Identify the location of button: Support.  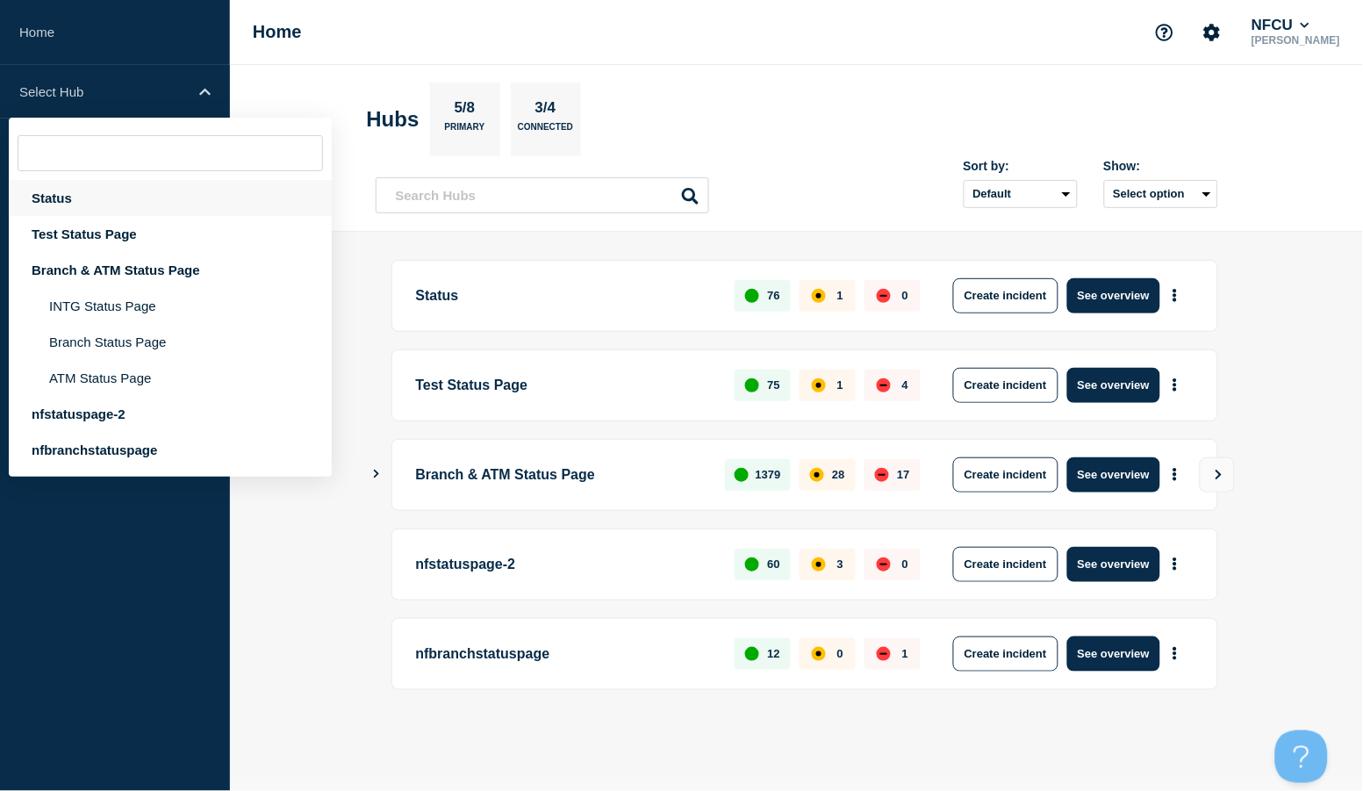
(1165, 32).